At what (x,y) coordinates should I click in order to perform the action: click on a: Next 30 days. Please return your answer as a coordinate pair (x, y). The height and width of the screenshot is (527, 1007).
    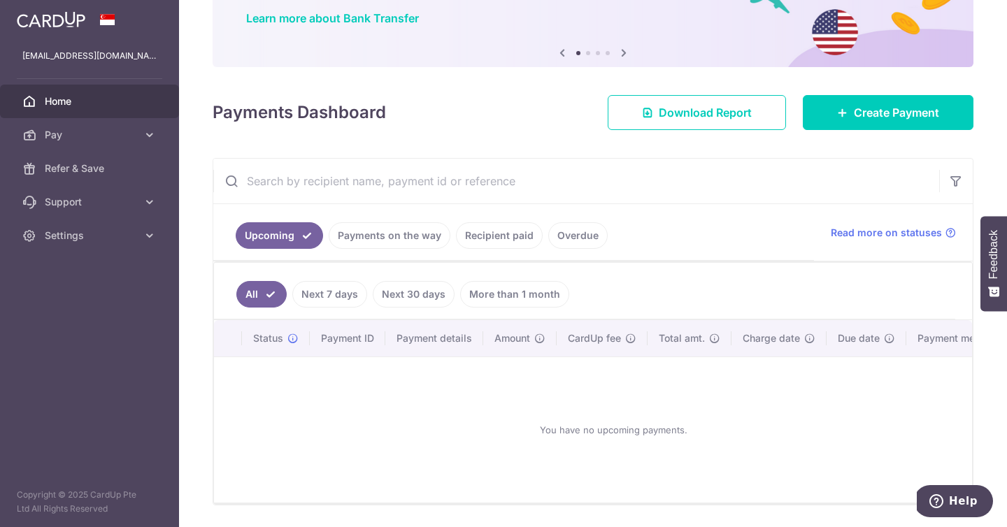
    Looking at the image, I should click on (413, 294).